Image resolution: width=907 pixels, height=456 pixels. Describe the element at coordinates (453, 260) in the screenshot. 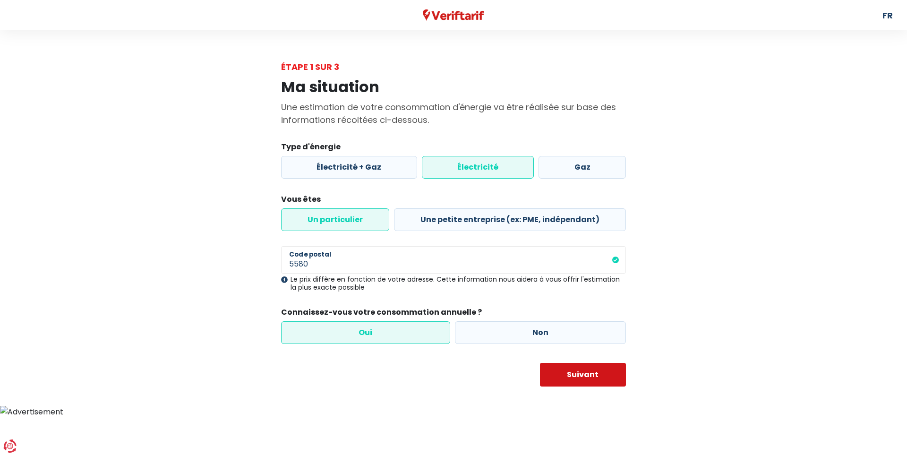

I see `input: 1000` at that location.